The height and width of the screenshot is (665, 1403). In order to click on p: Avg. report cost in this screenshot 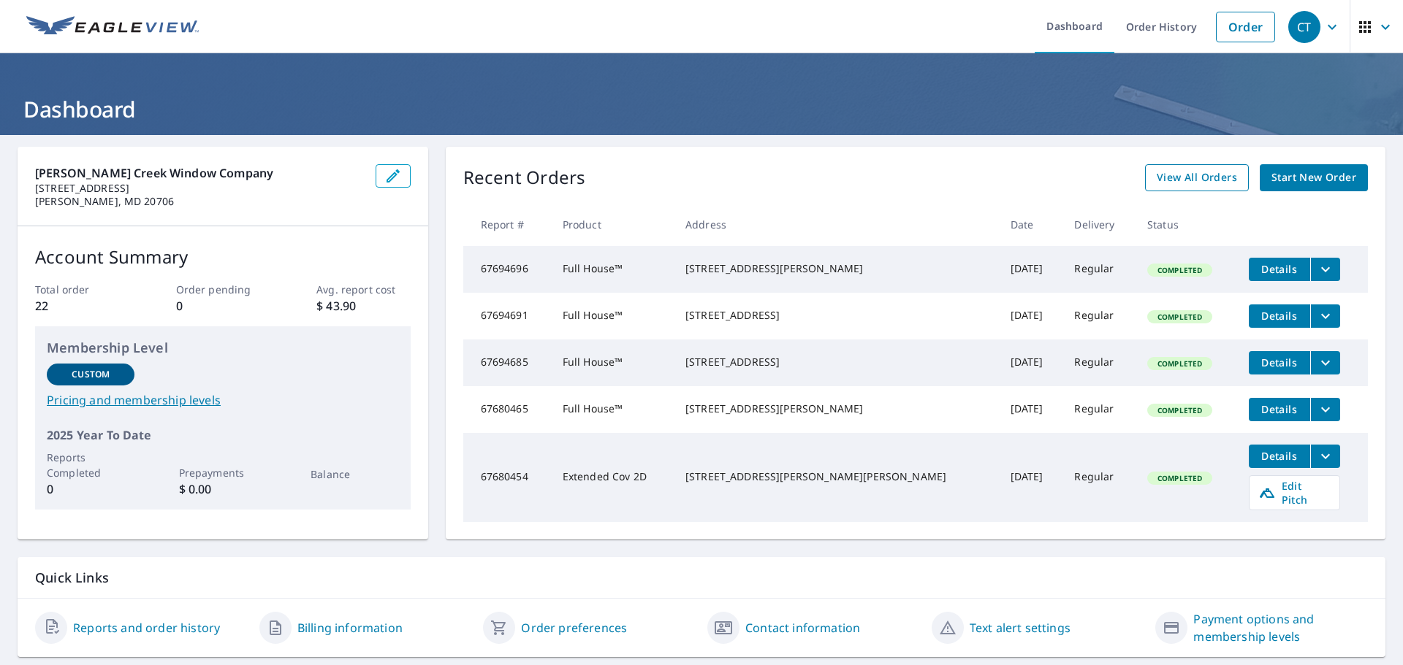, I will do `click(363, 289)`.